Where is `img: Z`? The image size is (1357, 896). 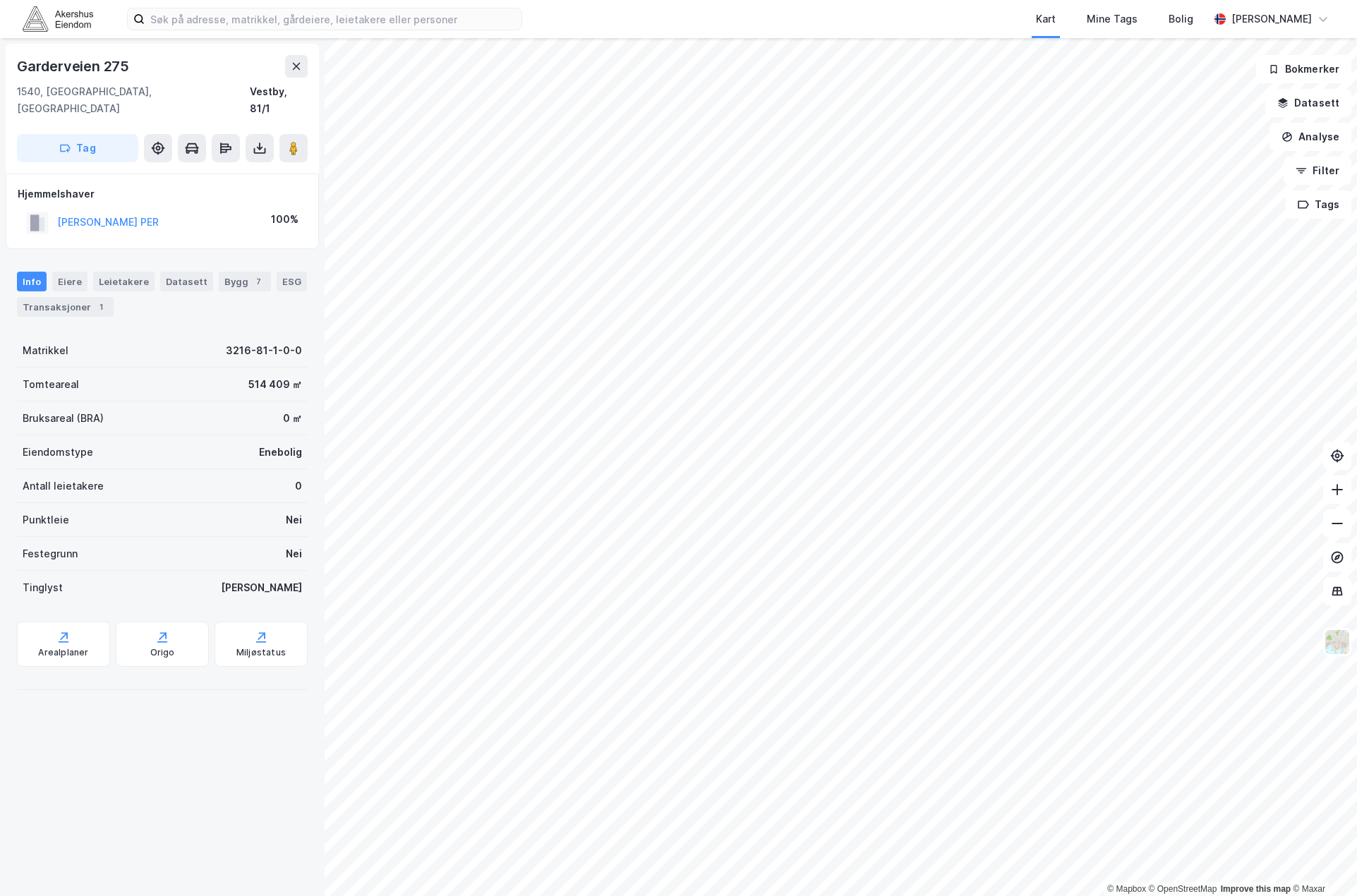
img: Z is located at coordinates (1338, 642).